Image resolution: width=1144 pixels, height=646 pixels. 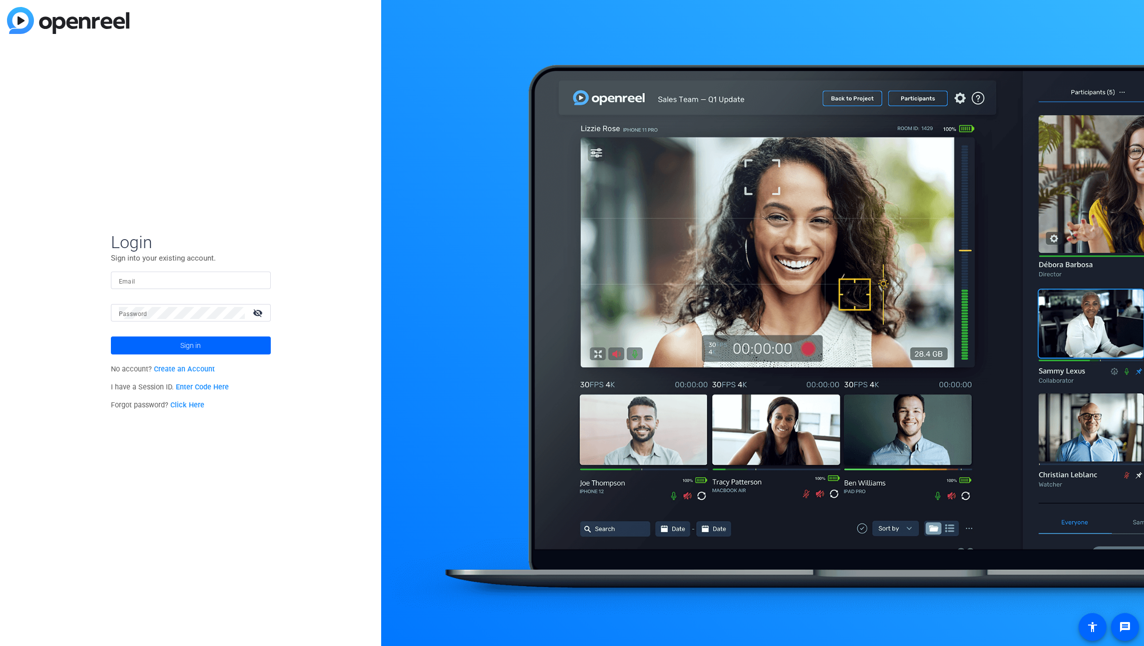 What do you see at coordinates (184, 369) in the screenshot?
I see `a: Create an Account` at bounding box center [184, 369].